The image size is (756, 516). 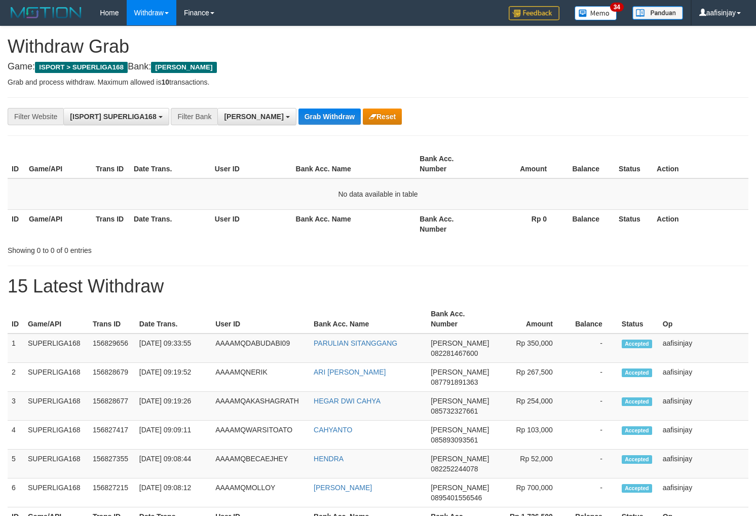 I want to click on button: Grab Withdraw, so click(x=329, y=117).